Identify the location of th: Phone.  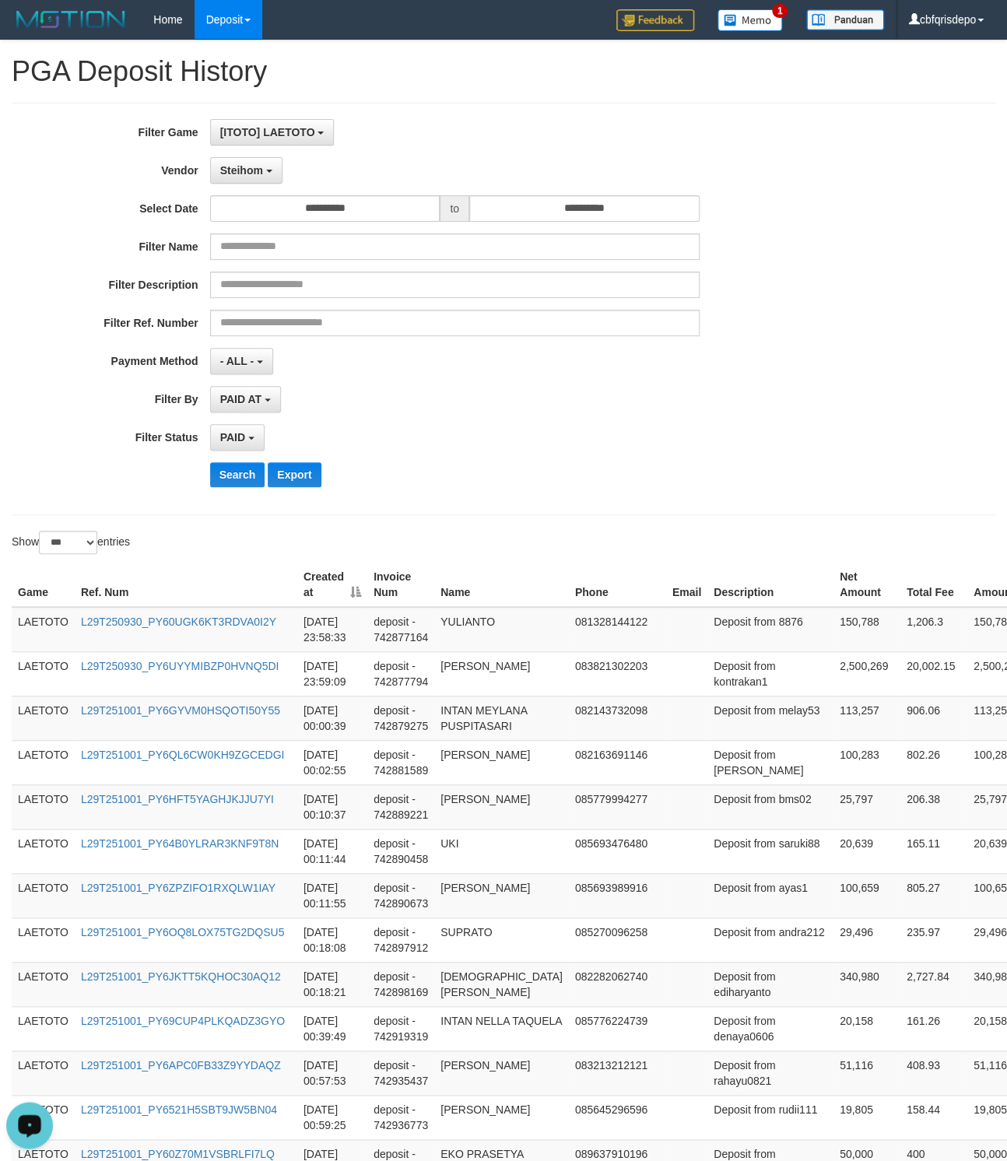
(617, 584).